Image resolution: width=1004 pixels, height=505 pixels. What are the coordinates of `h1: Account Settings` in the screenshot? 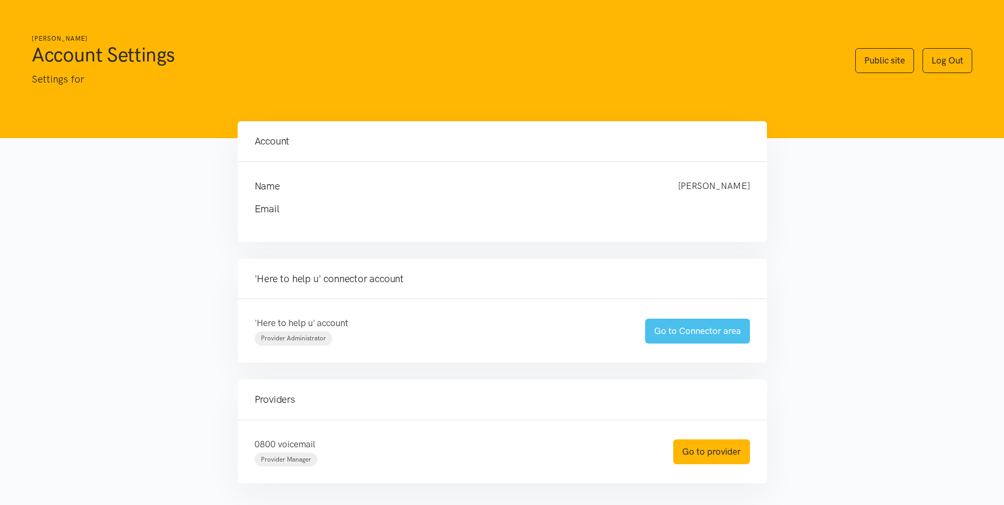 It's located at (433, 55).